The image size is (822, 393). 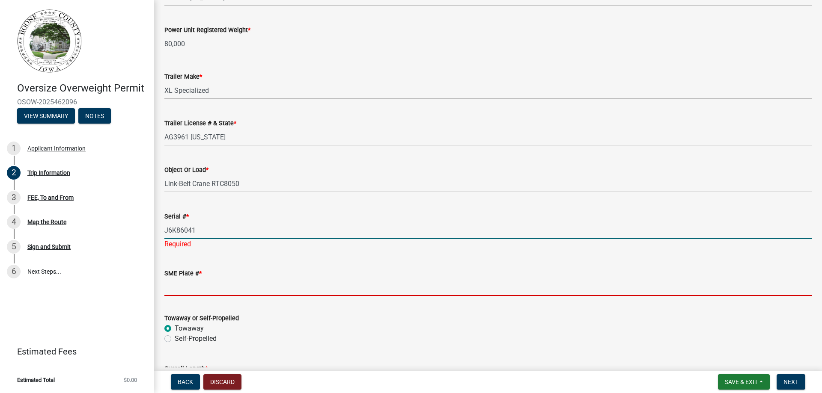 What do you see at coordinates (82, 88) in the screenshot?
I see `h4: Oversize Overweight Permit` at bounding box center [82, 88].